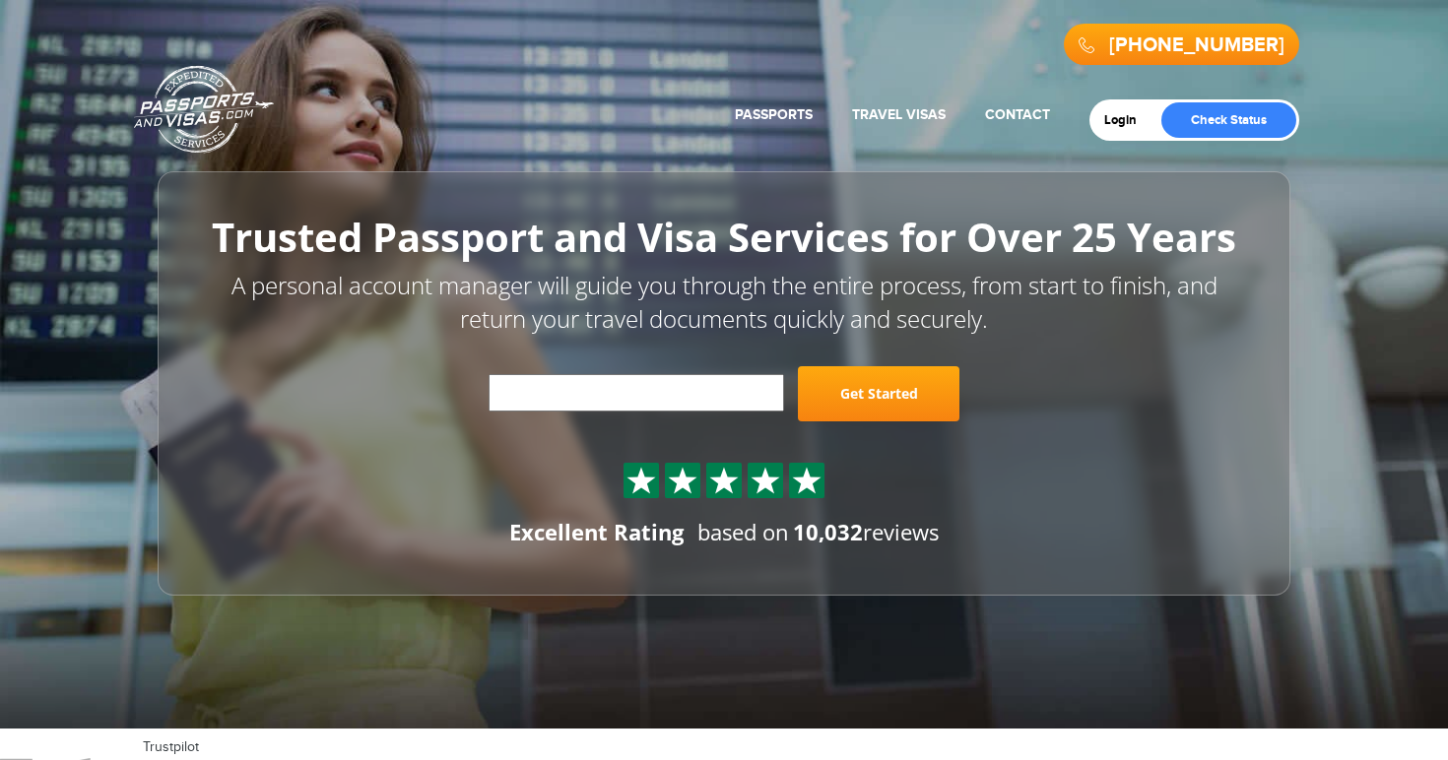 The image size is (1448, 760). Describe the element at coordinates (170, 747) in the screenshot. I see `a: Trustpilot` at that location.